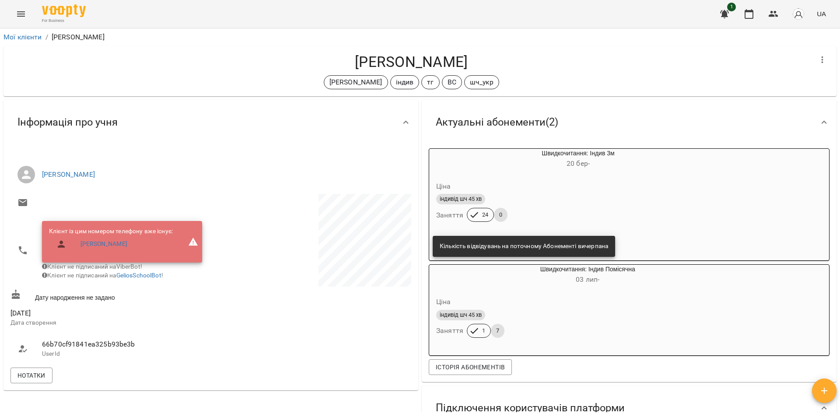 The image size is (840, 417). What do you see at coordinates (92, 266) in the screenshot?
I see `span: Клієнт не підписаний на ViberBot!` at bounding box center [92, 266].